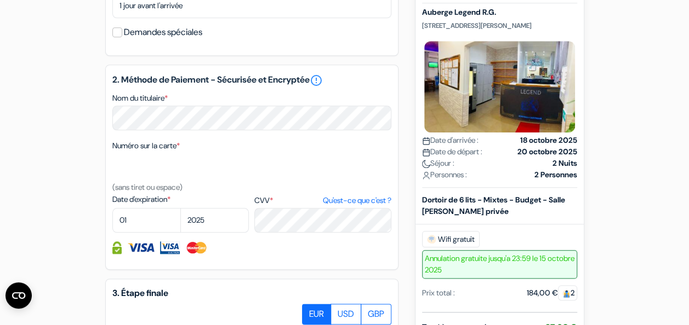 The image size is (689, 325). Describe the element at coordinates (431, 239) in the screenshot. I see `img: free_wifi.svg` at that location.